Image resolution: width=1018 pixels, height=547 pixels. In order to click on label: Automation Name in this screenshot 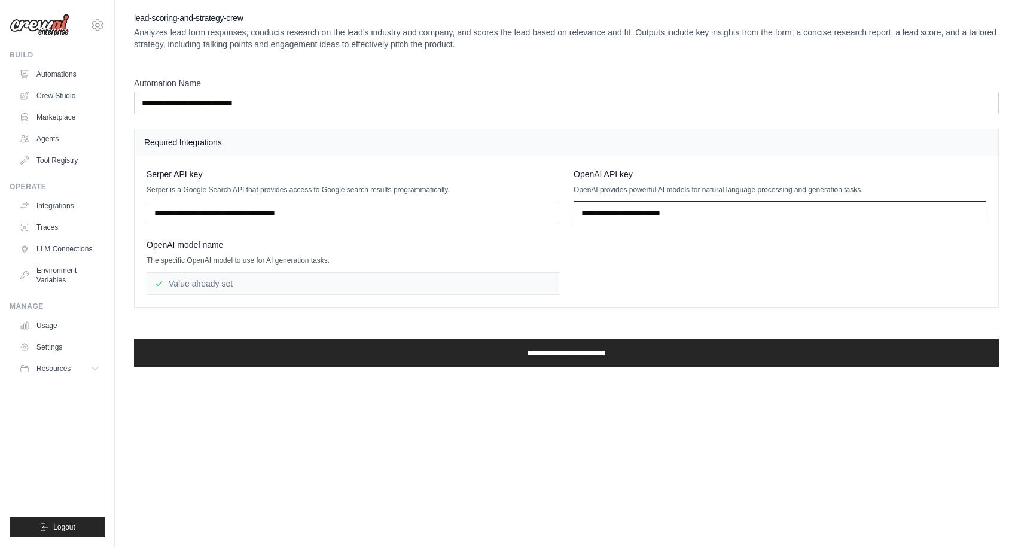, I will do `click(566, 83)`.